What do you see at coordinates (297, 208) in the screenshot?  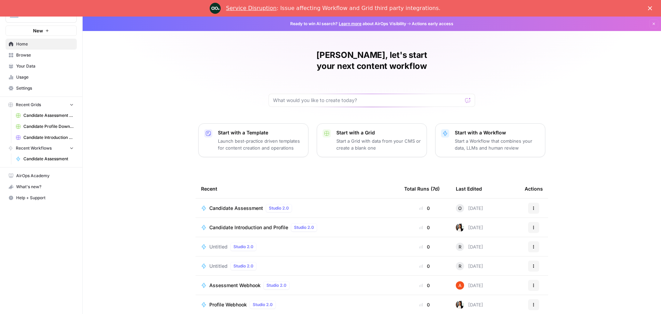 I see `a: Candidate AssessmentStudio 2.0` at bounding box center [297, 208].